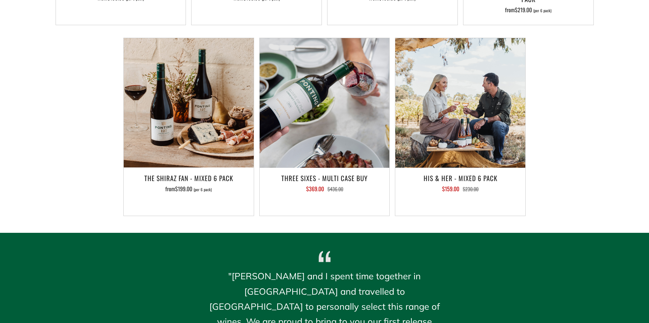  Describe the element at coordinates (460, 189) in the screenshot. I see `a: His & Her - Mixed 6 Pack $159.00 $230.00` at that location.